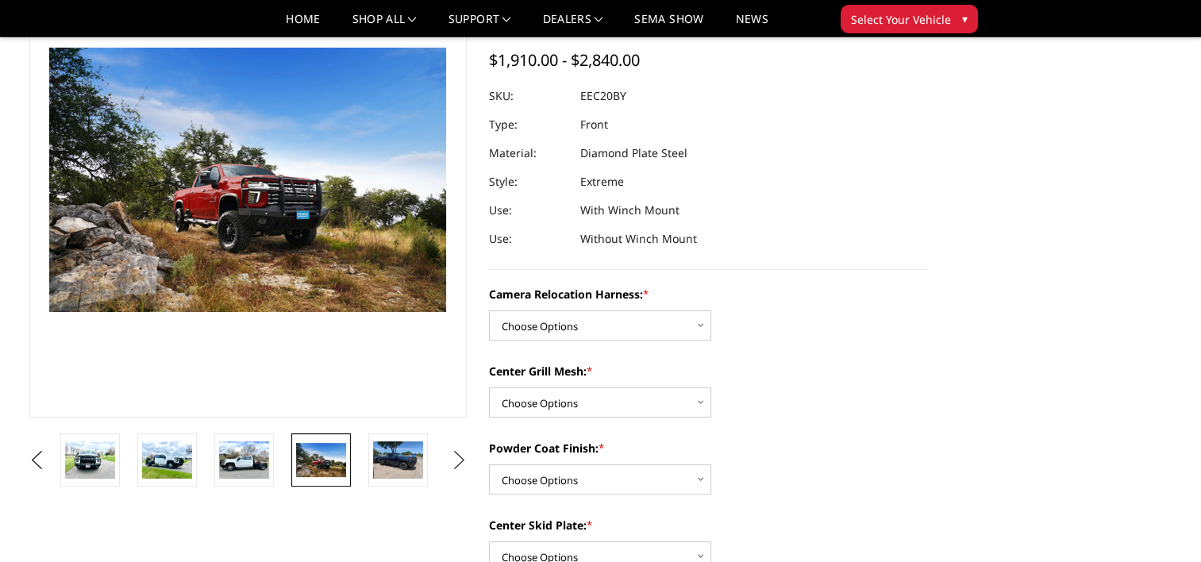  What do you see at coordinates (708, 525) in the screenshot?
I see `label: Center Skid Plate:` at bounding box center [708, 525].